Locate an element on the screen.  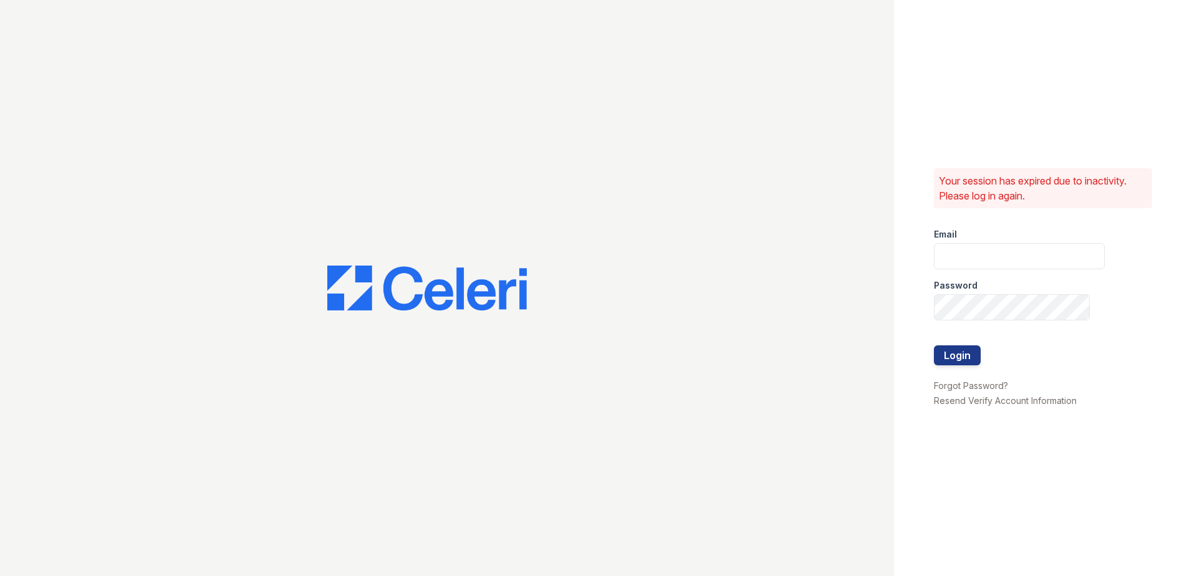
a: Forgot Password? is located at coordinates (971, 385).